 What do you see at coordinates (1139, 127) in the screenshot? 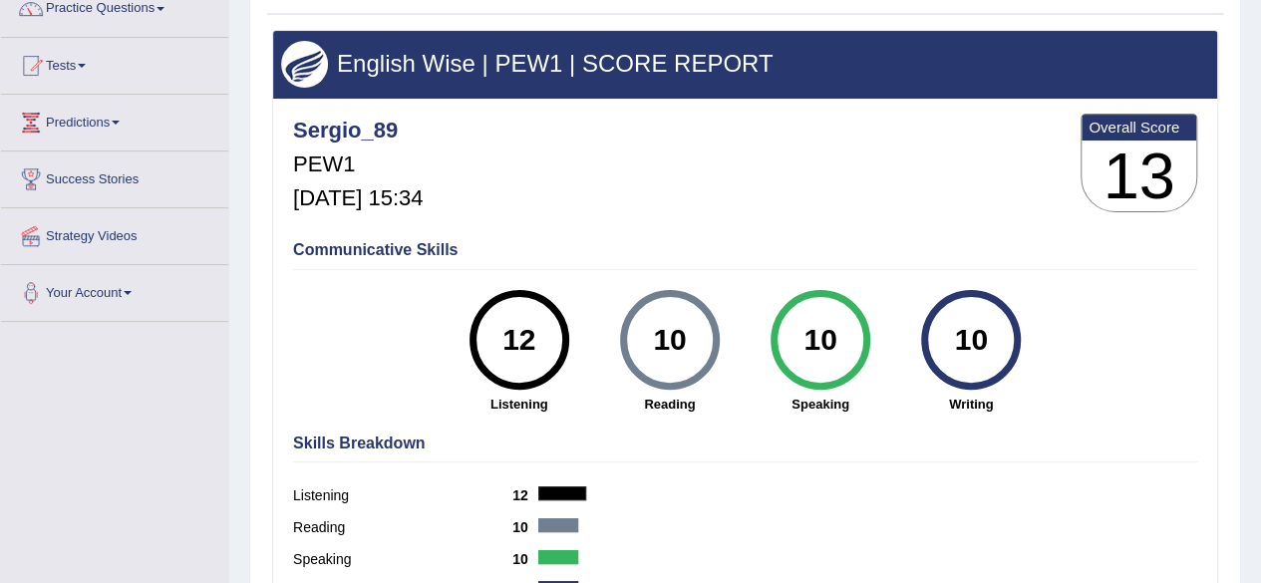
I see `b: Overall Score` at bounding box center [1139, 127].